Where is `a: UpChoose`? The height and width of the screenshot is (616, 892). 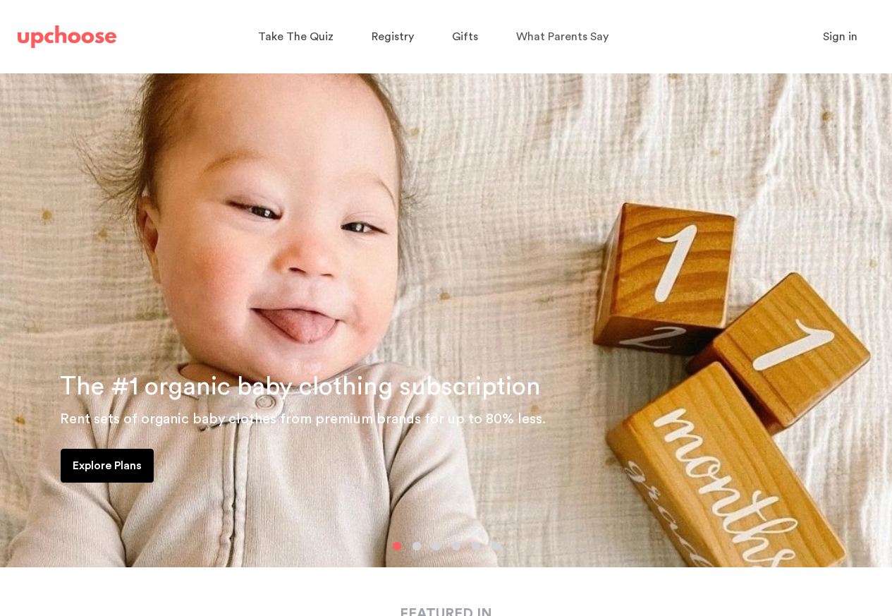 a: UpChoose is located at coordinates (67, 37).